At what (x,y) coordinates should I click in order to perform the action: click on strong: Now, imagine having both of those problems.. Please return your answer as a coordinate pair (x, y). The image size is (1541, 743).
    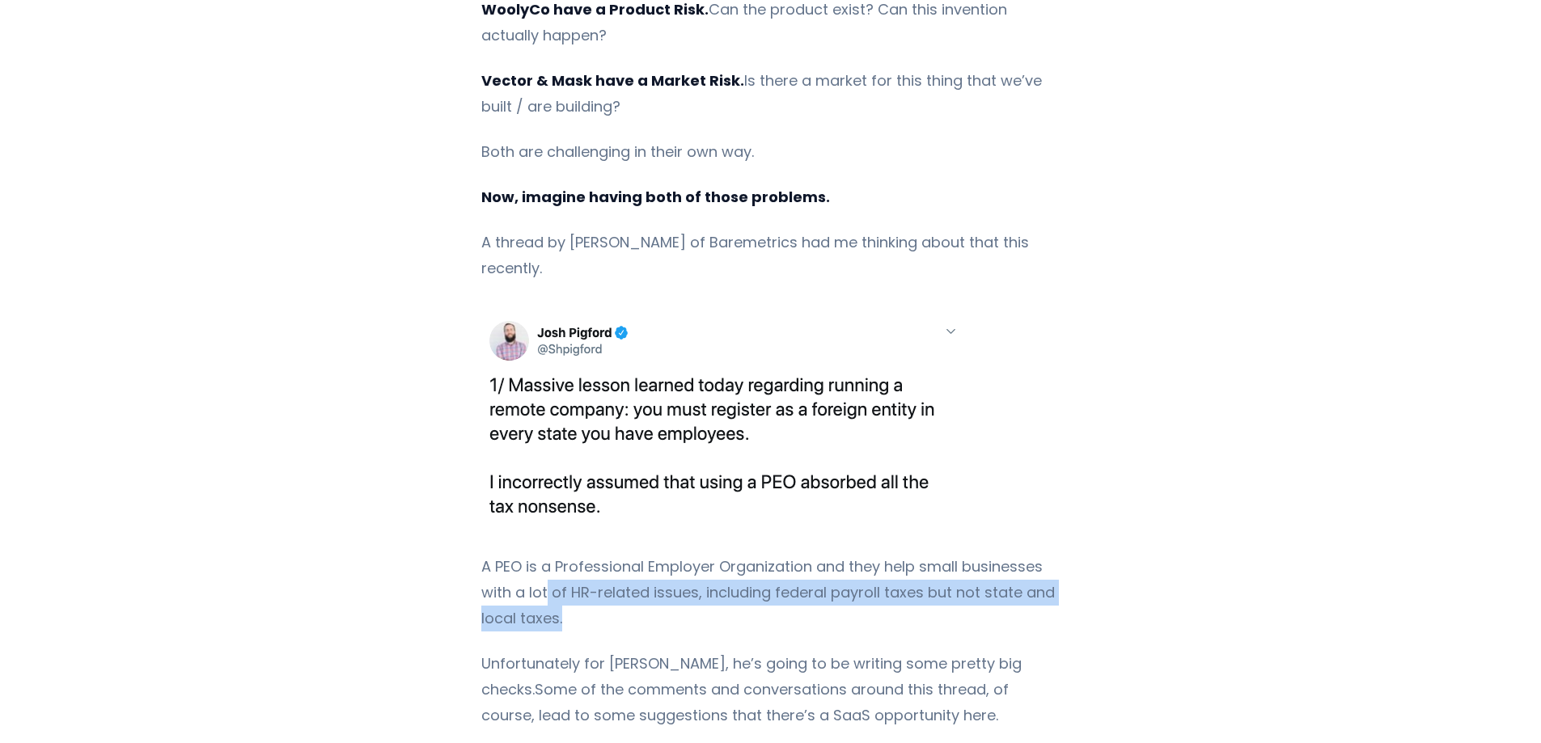
    Looking at the image, I should click on (655, 197).